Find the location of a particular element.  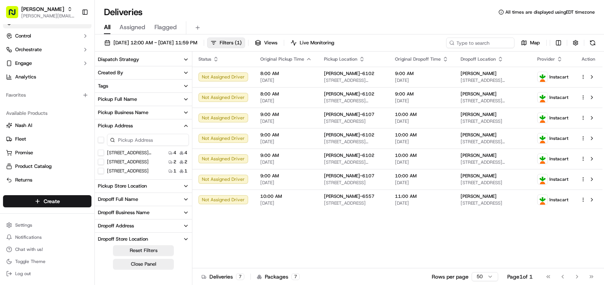

span: Fleet is located at coordinates (20, 139).